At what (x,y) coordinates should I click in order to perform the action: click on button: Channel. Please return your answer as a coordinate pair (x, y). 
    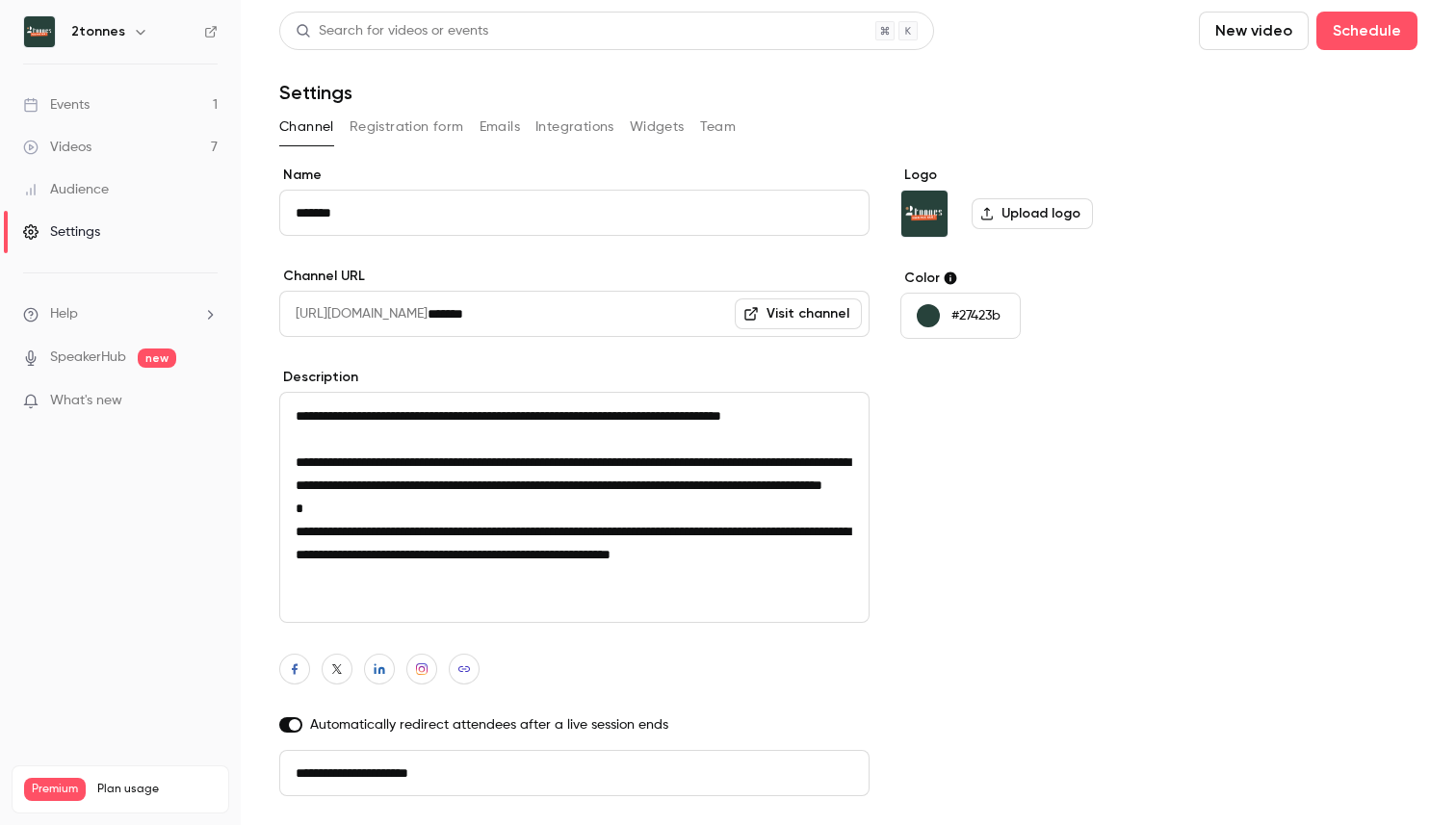
    Looking at the image, I should click on (307, 128).